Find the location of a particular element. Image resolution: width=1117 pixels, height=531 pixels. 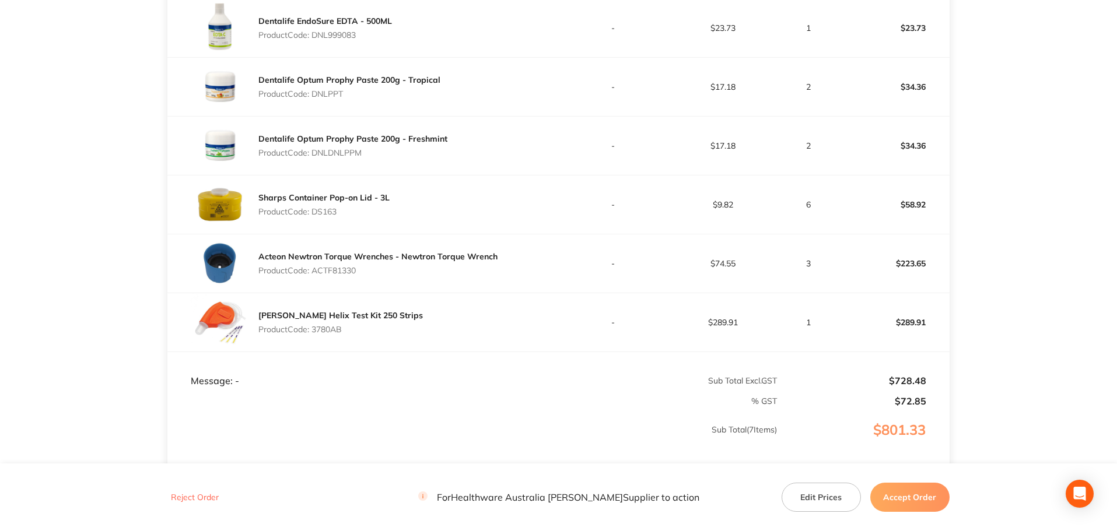

a: Sharps Container Pop-on Lid - 3L is located at coordinates (324, 198).